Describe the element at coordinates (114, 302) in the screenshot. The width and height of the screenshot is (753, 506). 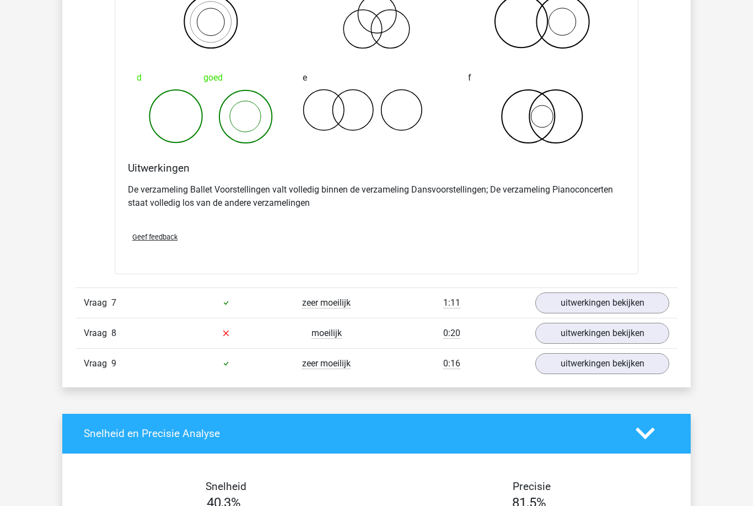
I see `span: 7` at that location.